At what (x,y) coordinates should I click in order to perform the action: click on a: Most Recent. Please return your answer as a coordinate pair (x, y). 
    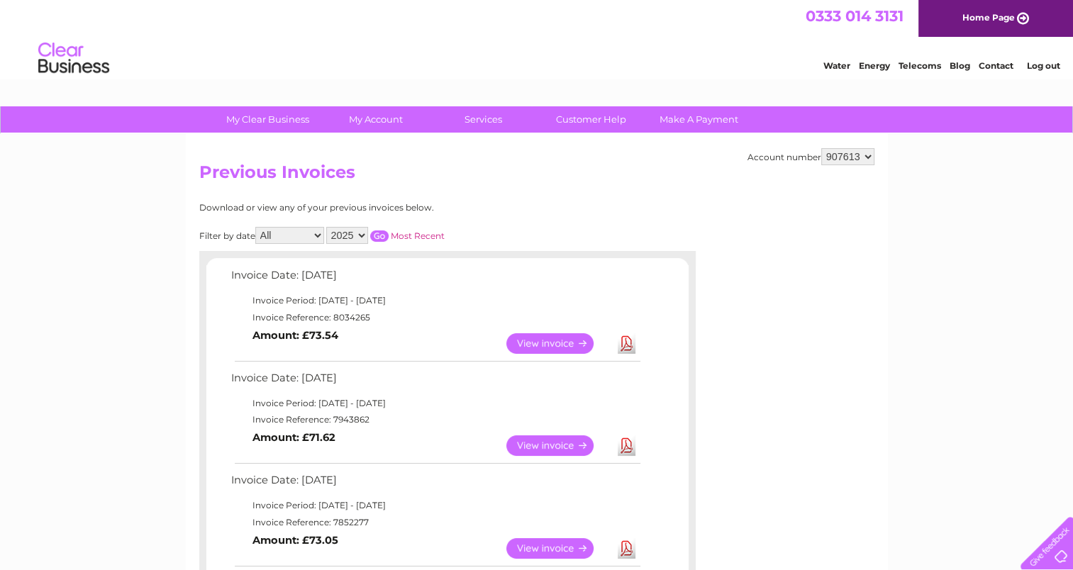
    Looking at the image, I should click on (418, 236).